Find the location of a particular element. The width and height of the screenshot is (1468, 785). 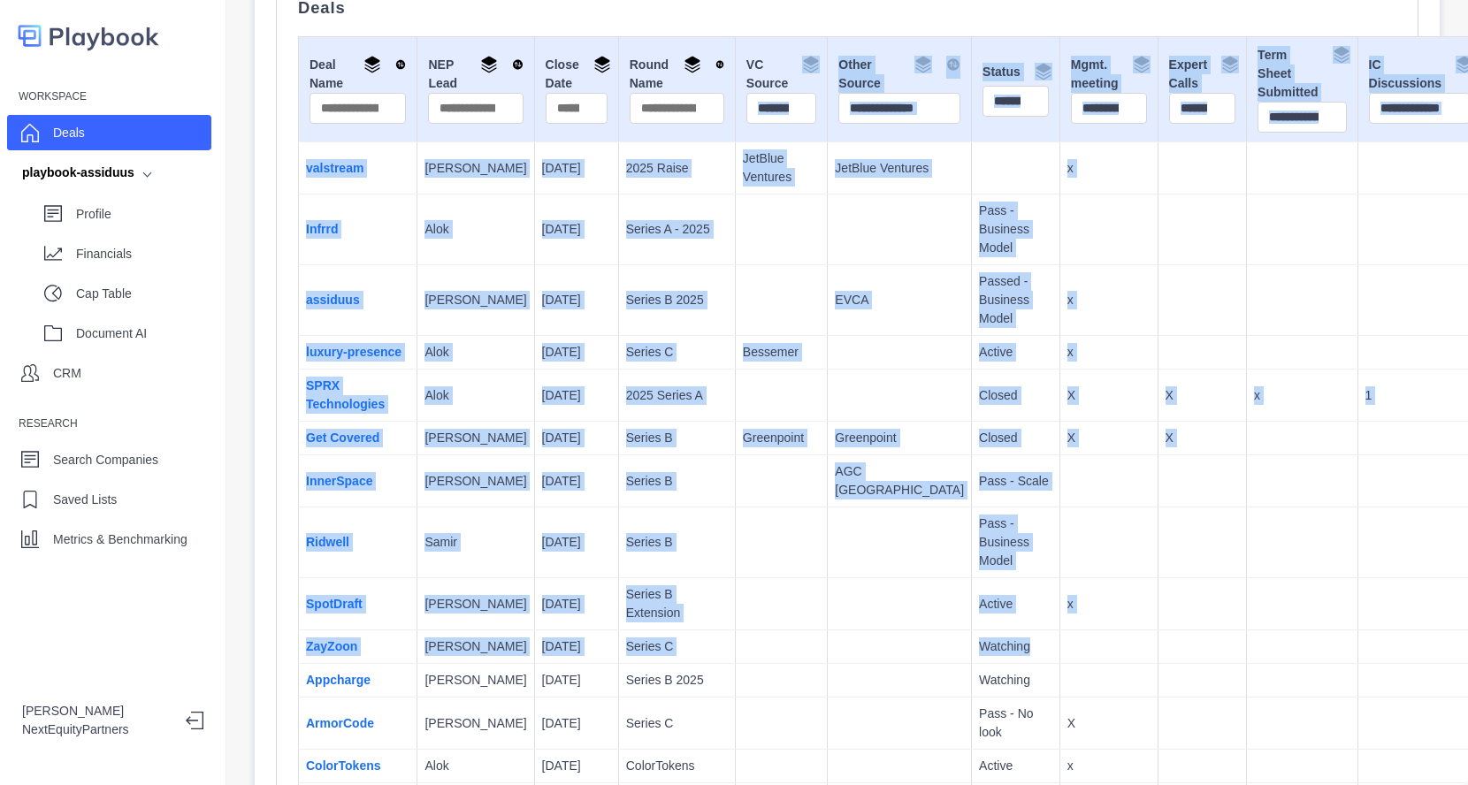

p: Pass - Business Model is located at coordinates (1015, 542).